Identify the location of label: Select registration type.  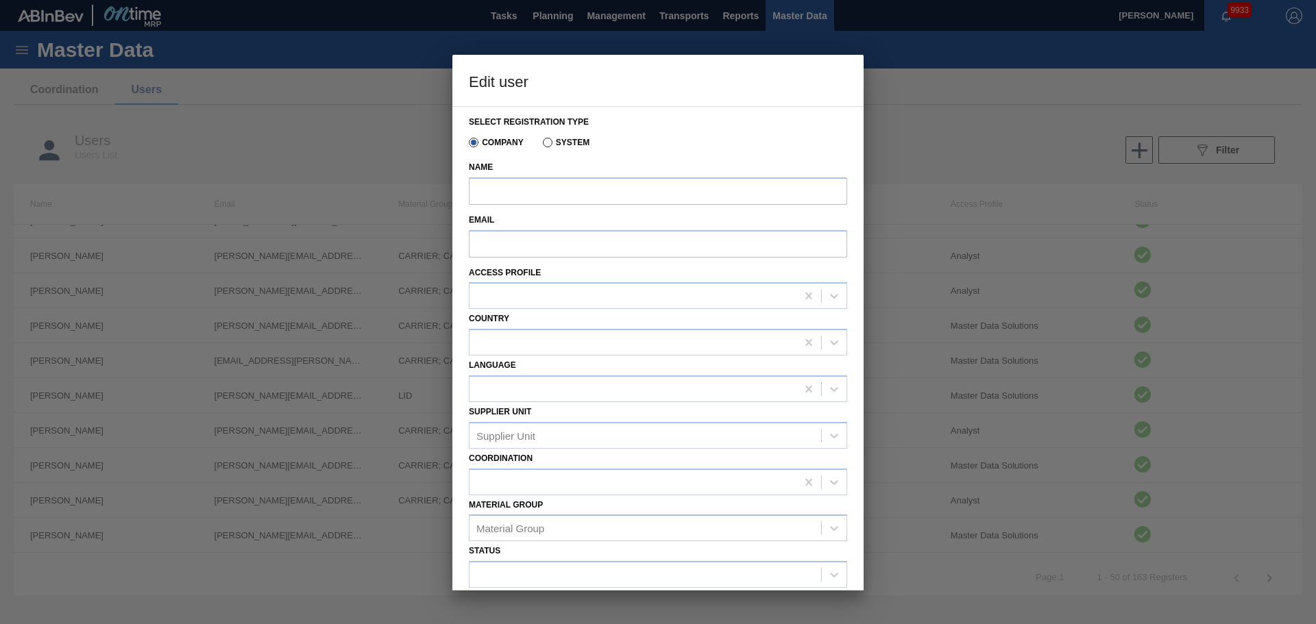
(528, 122).